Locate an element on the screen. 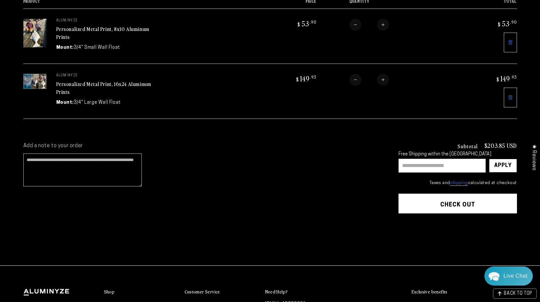  summary: Shop is located at coordinates (141, 291).